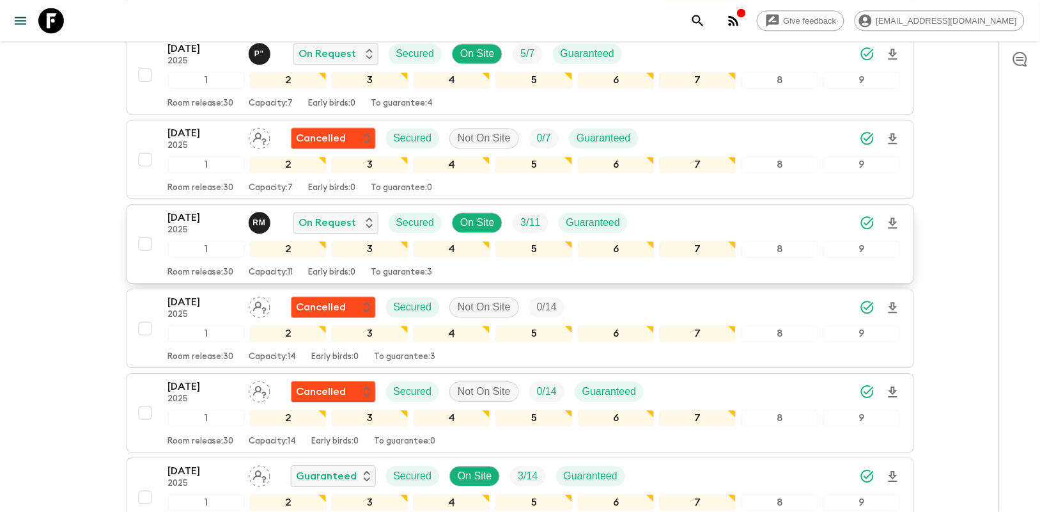  I want to click on span: Give feedback, so click(810, 20).